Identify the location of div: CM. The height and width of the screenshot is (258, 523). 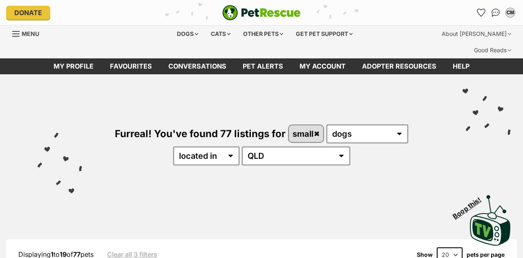
(510, 13).